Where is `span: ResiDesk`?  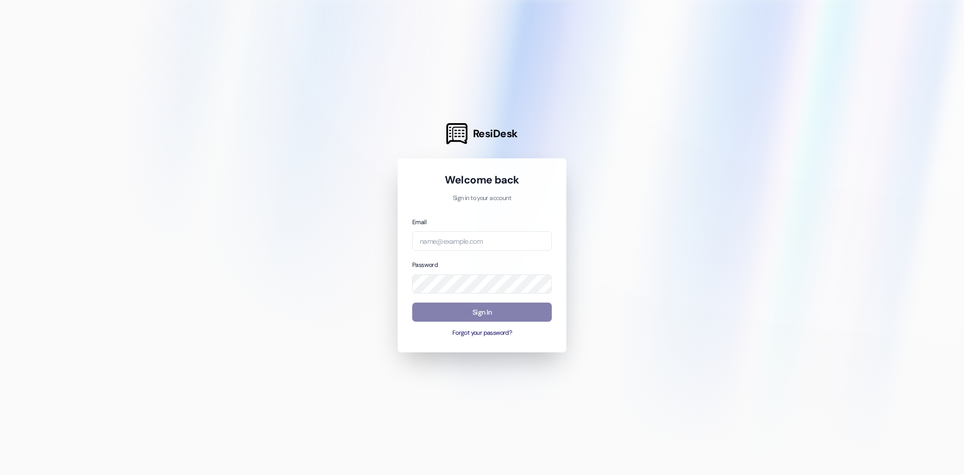
span: ResiDesk is located at coordinates (495, 134).